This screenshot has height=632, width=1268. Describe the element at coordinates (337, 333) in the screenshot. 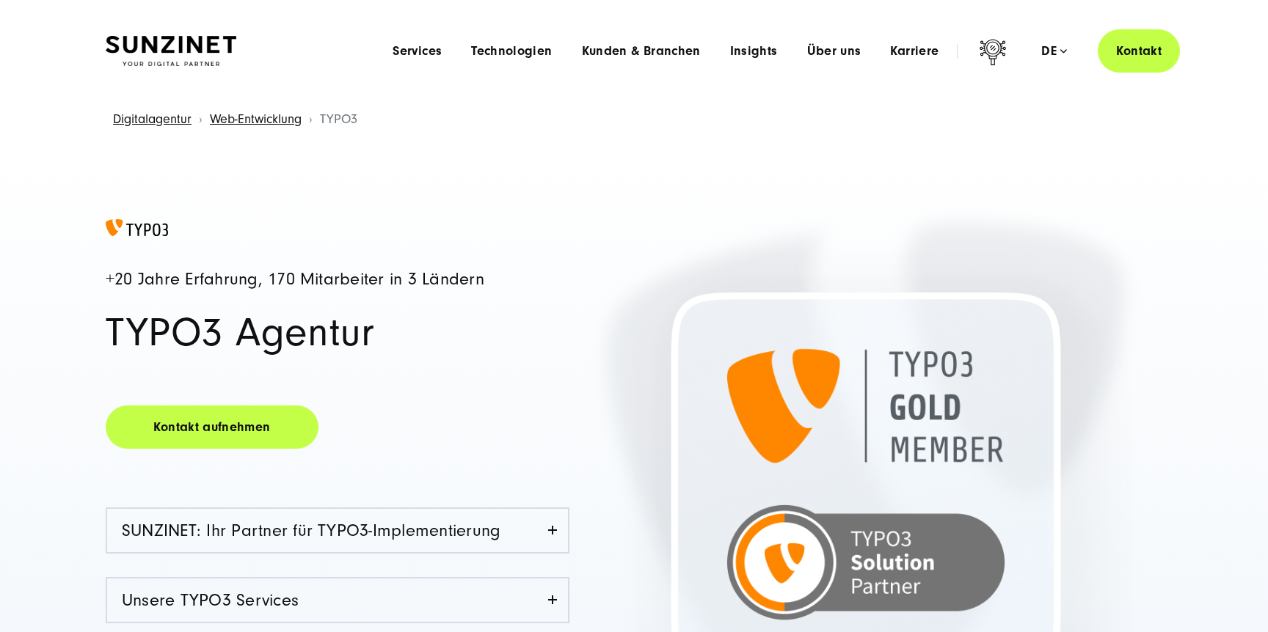

I see `h1: TYPO3 Agentur` at that location.